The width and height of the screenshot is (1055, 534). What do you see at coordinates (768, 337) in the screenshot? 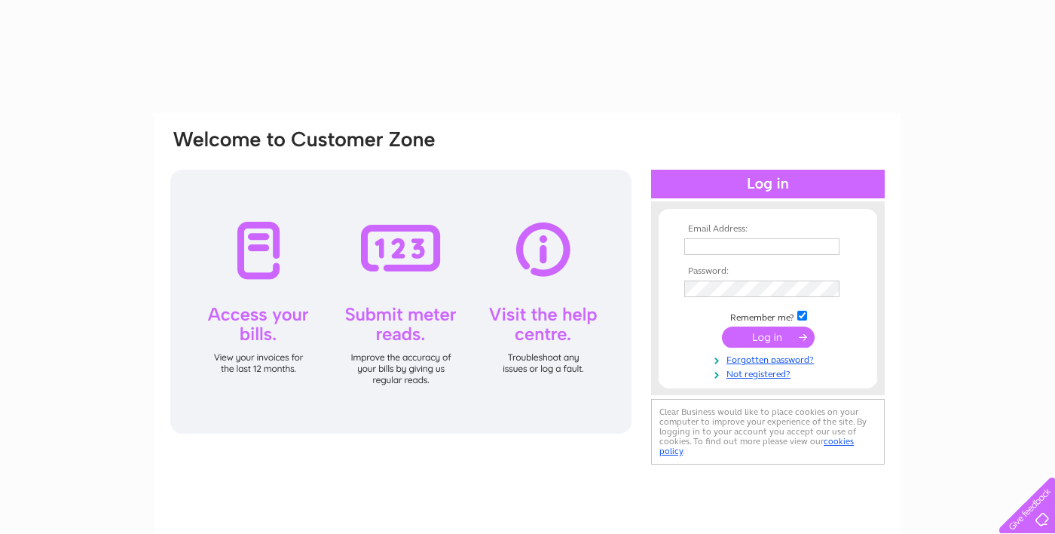
I see `input: Submit` at bounding box center [768, 337].